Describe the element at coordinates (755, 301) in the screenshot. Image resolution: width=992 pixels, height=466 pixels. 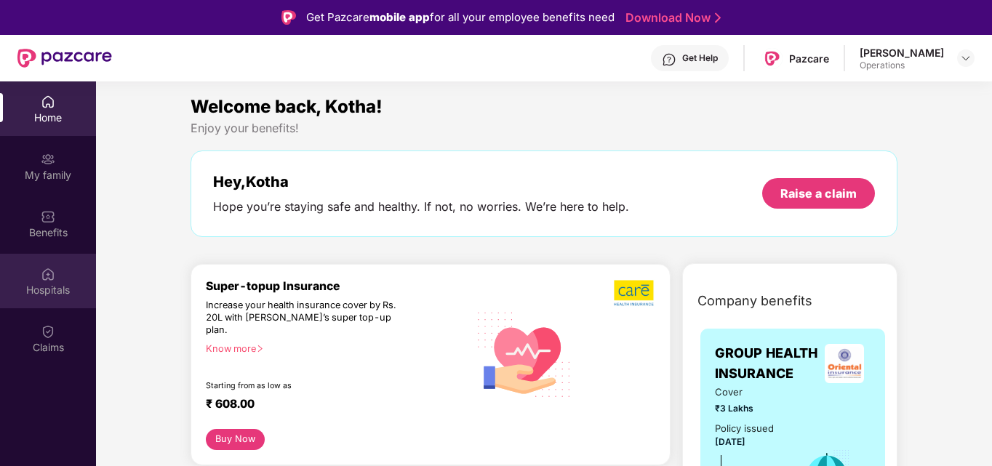
I see `span: Company benefits` at that location.